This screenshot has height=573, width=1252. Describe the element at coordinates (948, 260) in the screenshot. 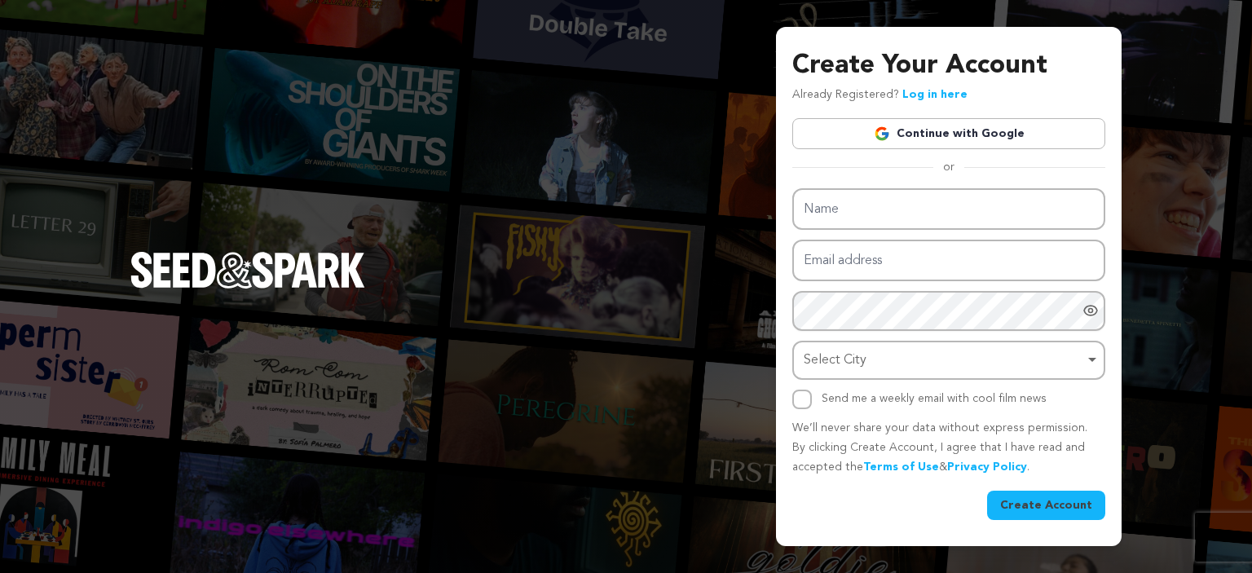

I see `input: Email address` at that location.